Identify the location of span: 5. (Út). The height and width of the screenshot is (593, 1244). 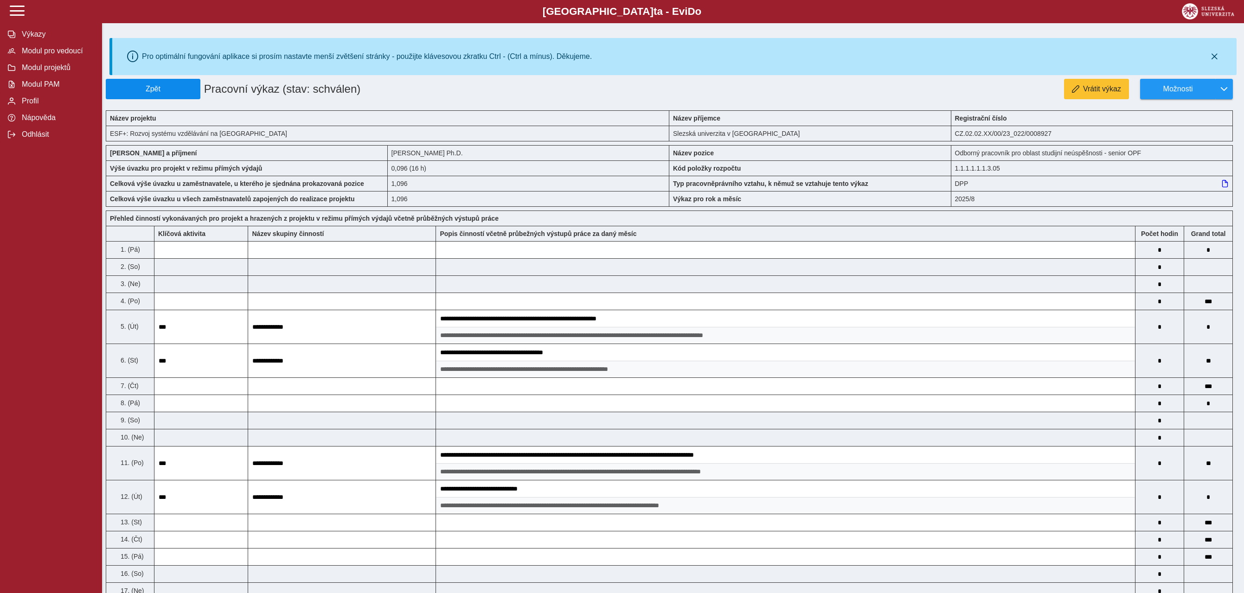
(129, 327).